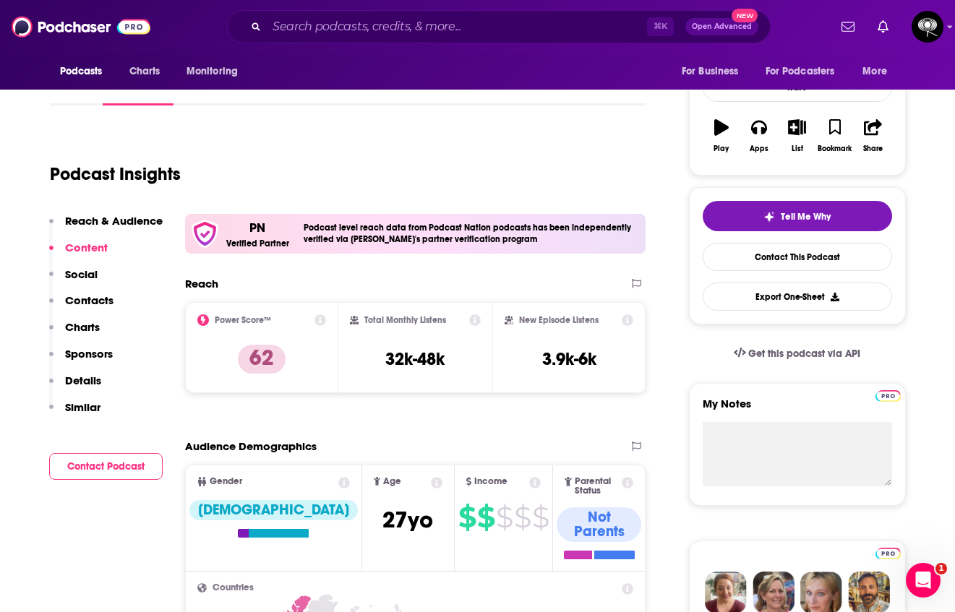  I want to click on img: Podchaser - Follow, Share and Rate Podcasts, so click(81, 27).